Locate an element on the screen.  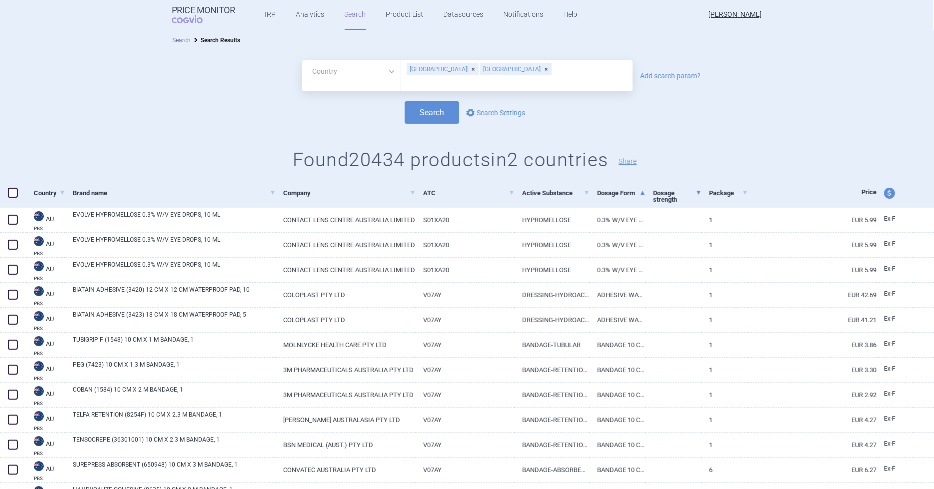
a: 3M PHARMACEUTICALS AUSTRALIA PTY LTD is located at coordinates (346, 370).